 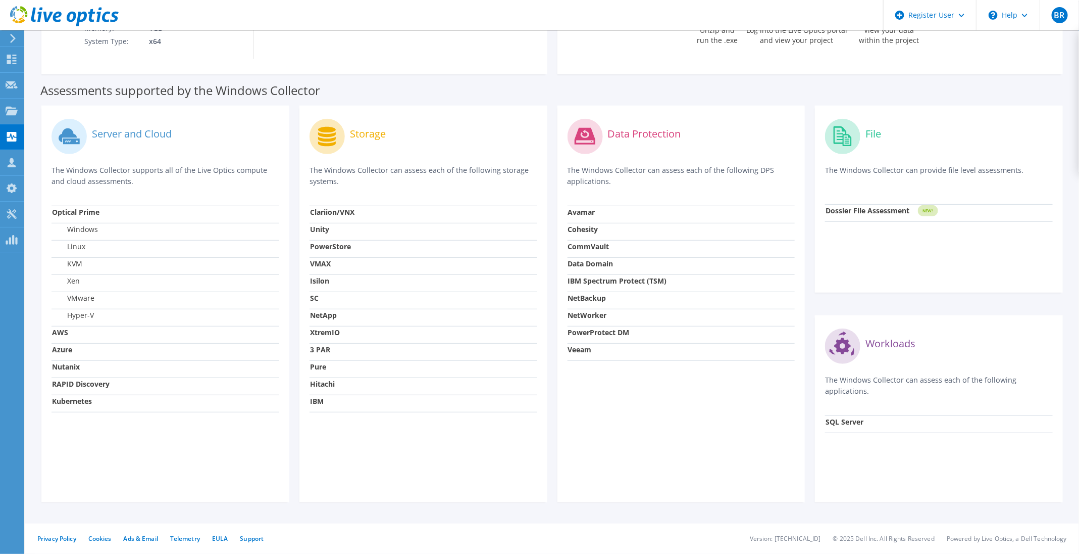 What do you see at coordinates (322, 383) in the screenshot?
I see `strong: Hitachi` at bounding box center [322, 383].